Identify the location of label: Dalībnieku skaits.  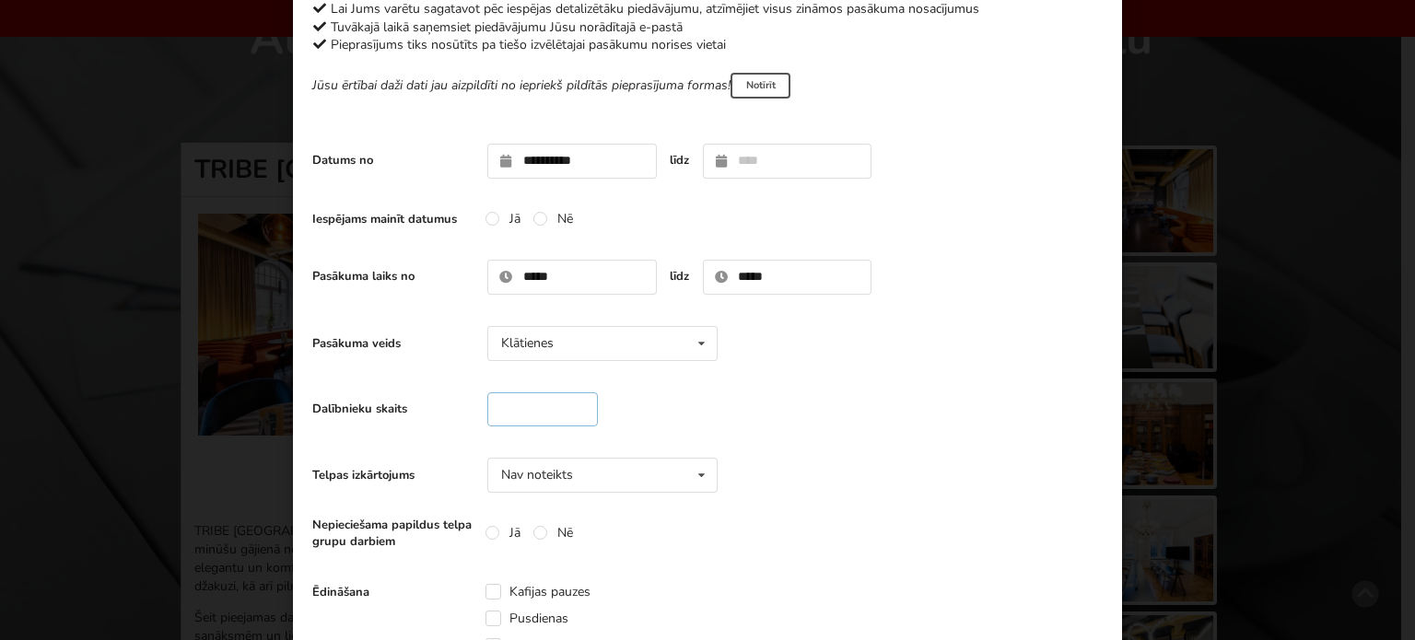
(392, 409).